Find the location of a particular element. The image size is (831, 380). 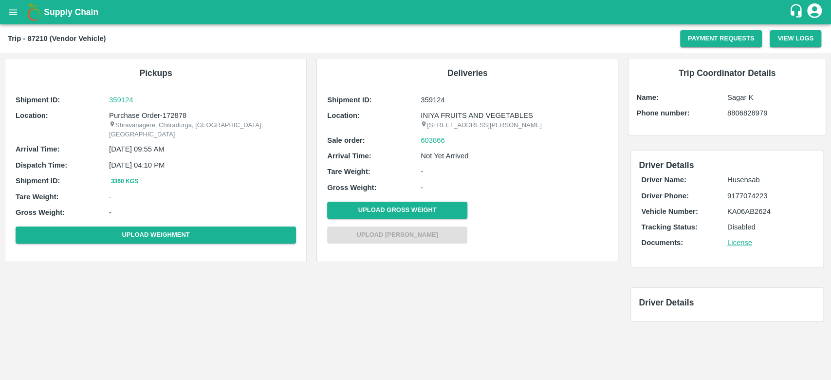

button: Upload Weighment is located at coordinates (156, 235).